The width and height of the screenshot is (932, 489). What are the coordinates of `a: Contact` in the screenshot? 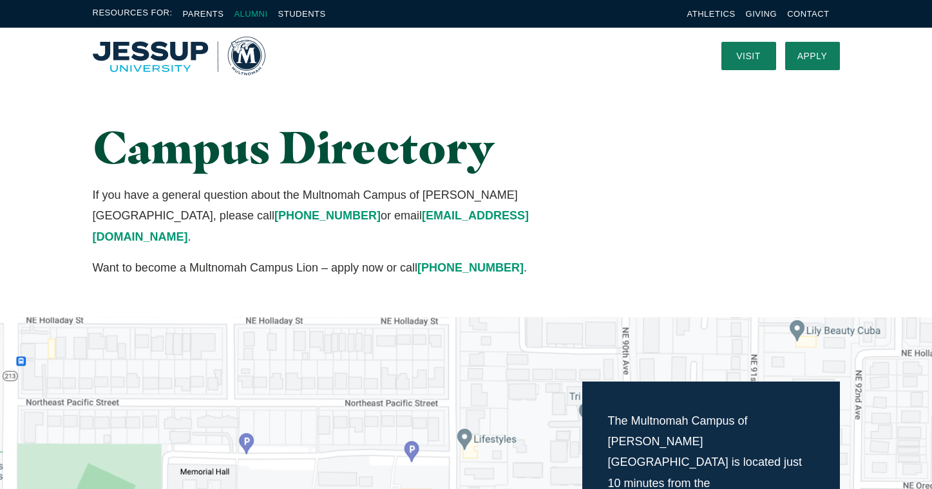 It's located at (808, 14).